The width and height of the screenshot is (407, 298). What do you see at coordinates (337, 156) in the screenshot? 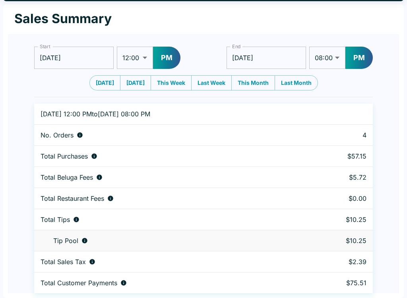
I see `p: $57.15` at bounding box center [337, 156].